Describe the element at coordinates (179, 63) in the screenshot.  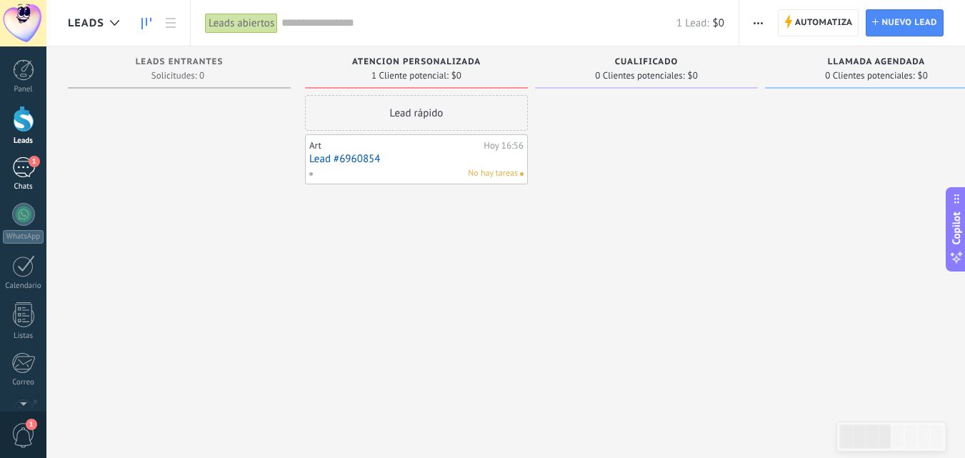
I see `div: Leads Entrantes` at that location.